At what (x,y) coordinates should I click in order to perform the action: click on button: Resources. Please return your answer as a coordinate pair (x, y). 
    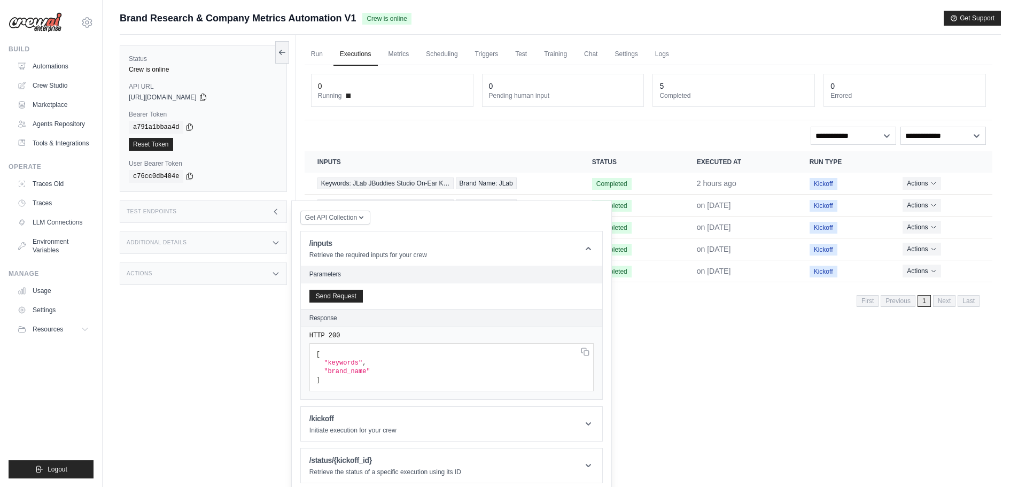
    Looking at the image, I should click on (53, 329).